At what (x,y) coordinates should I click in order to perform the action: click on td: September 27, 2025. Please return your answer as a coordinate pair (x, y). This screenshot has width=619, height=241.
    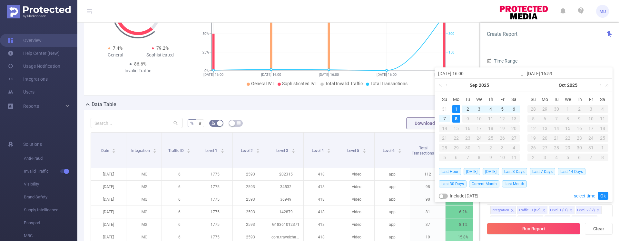
    Looking at the image, I should click on (514, 138).